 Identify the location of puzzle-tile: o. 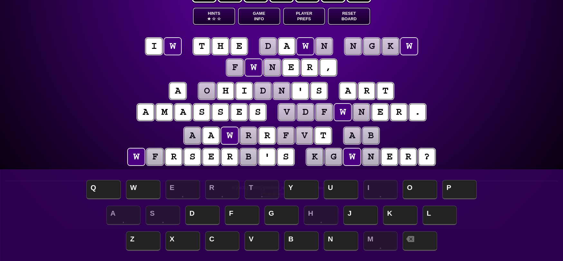
(207, 91).